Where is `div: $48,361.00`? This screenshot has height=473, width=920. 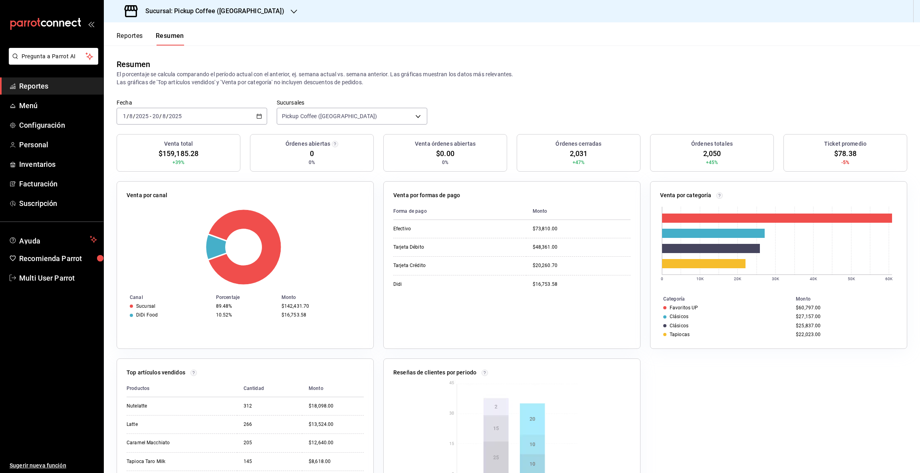 div: $48,361.00 is located at coordinates (581, 247).